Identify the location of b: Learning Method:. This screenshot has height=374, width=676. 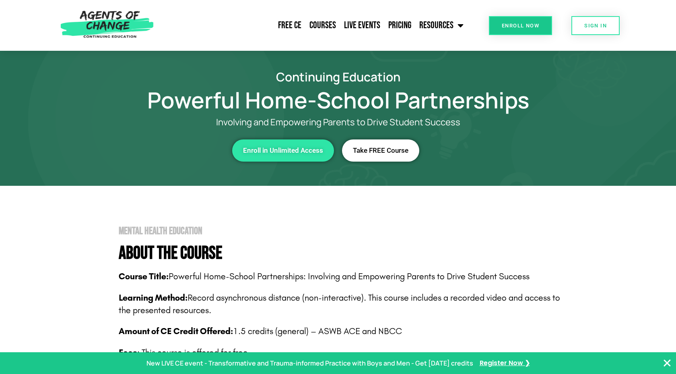
(153, 297).